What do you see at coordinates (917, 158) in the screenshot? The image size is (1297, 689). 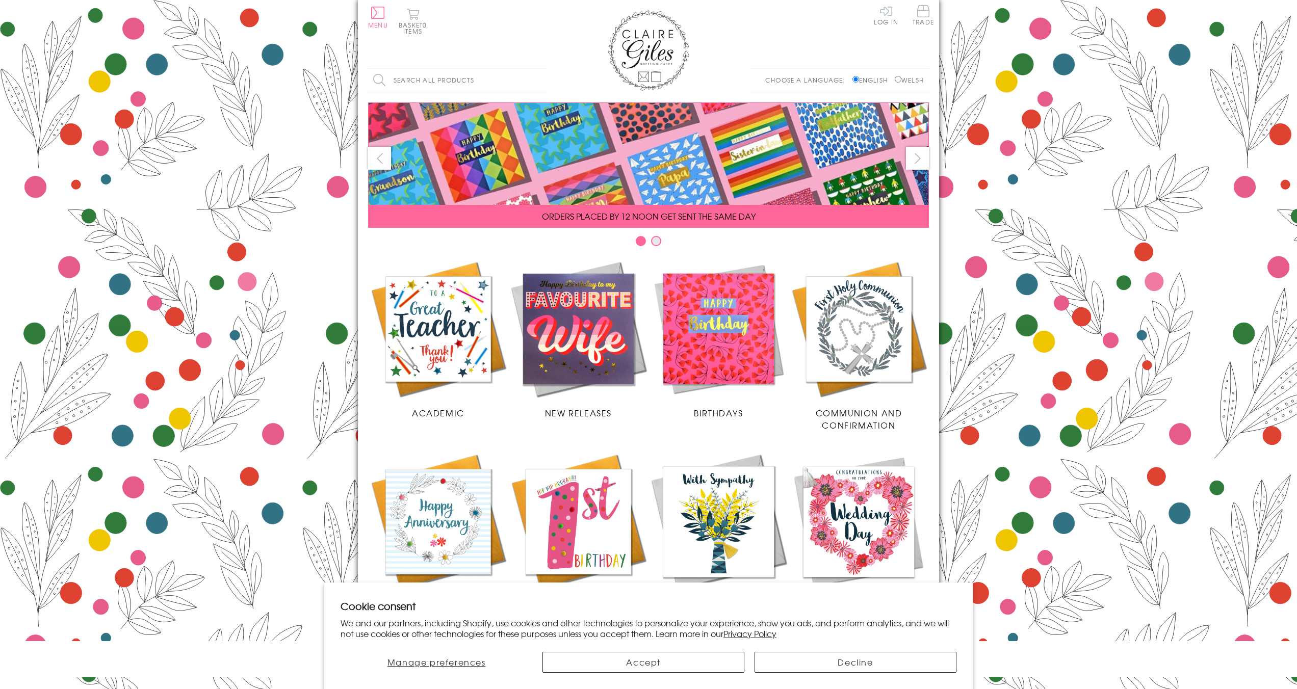 I see `button: next` at bounding box center [917, 158].